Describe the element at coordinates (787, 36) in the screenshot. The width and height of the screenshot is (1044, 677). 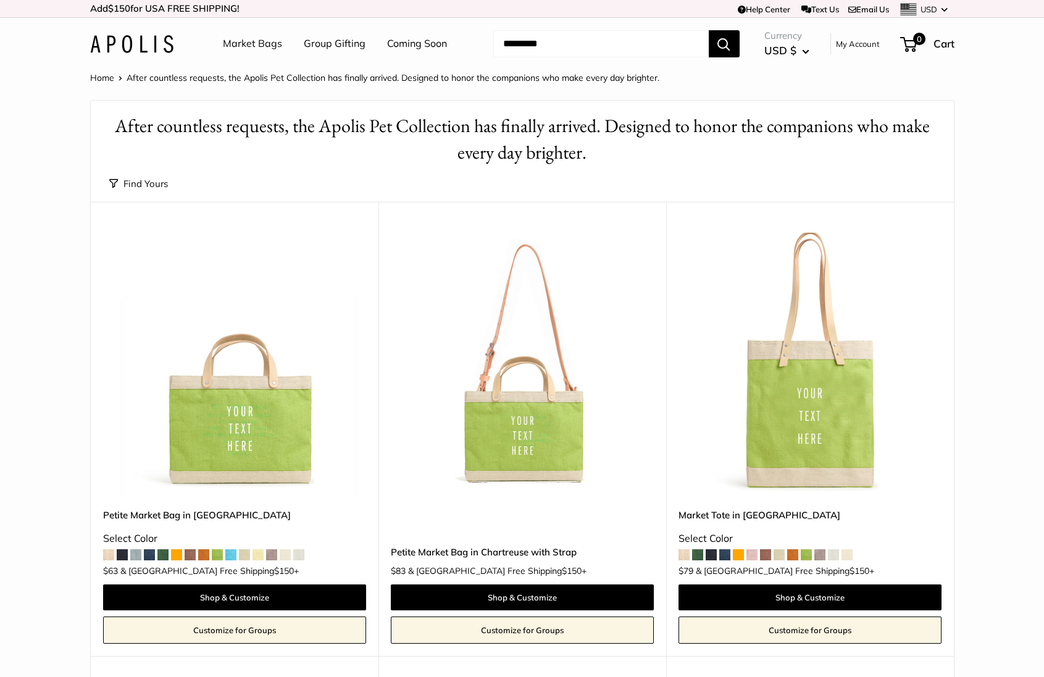
I see `span: Currency` at that location.